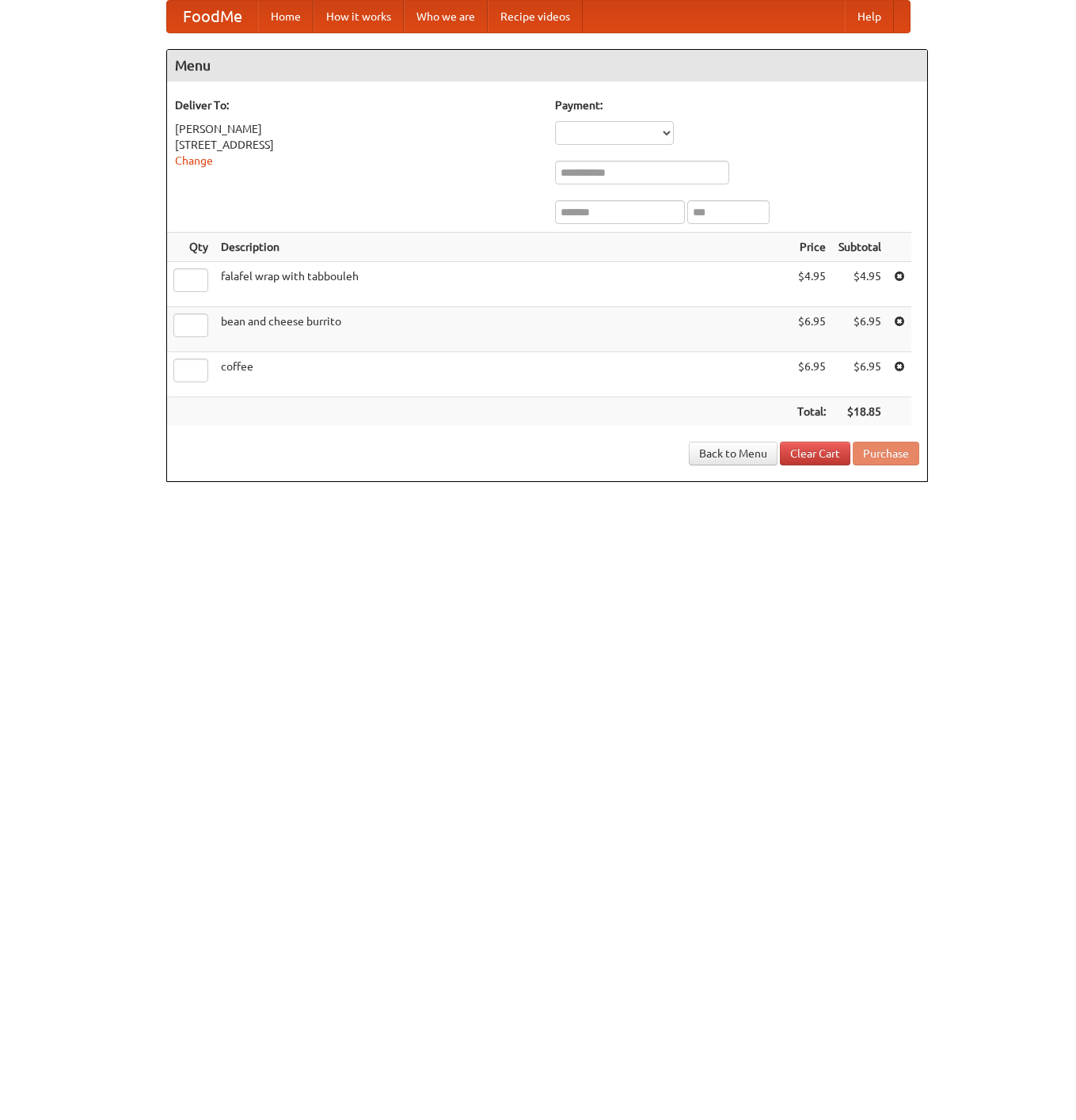  What do you see at coordinates (445, 16) in the screenshot?
I see `a: Who we are` at bounding box center [445, 16].